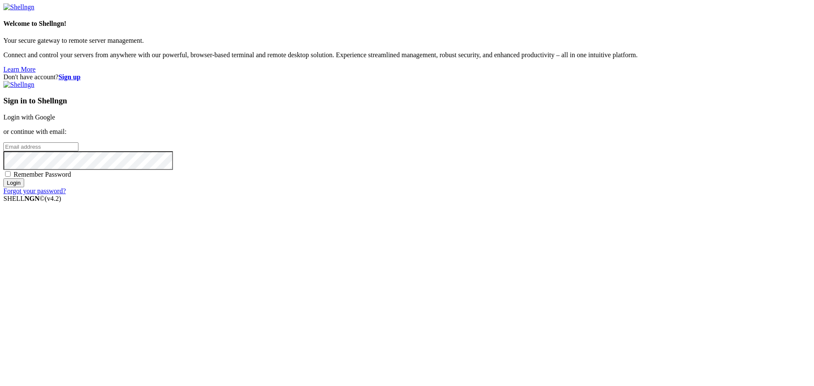 This screenshot has height=386, width=814. I want to click on span: 4.2.0, so click(53, 198).